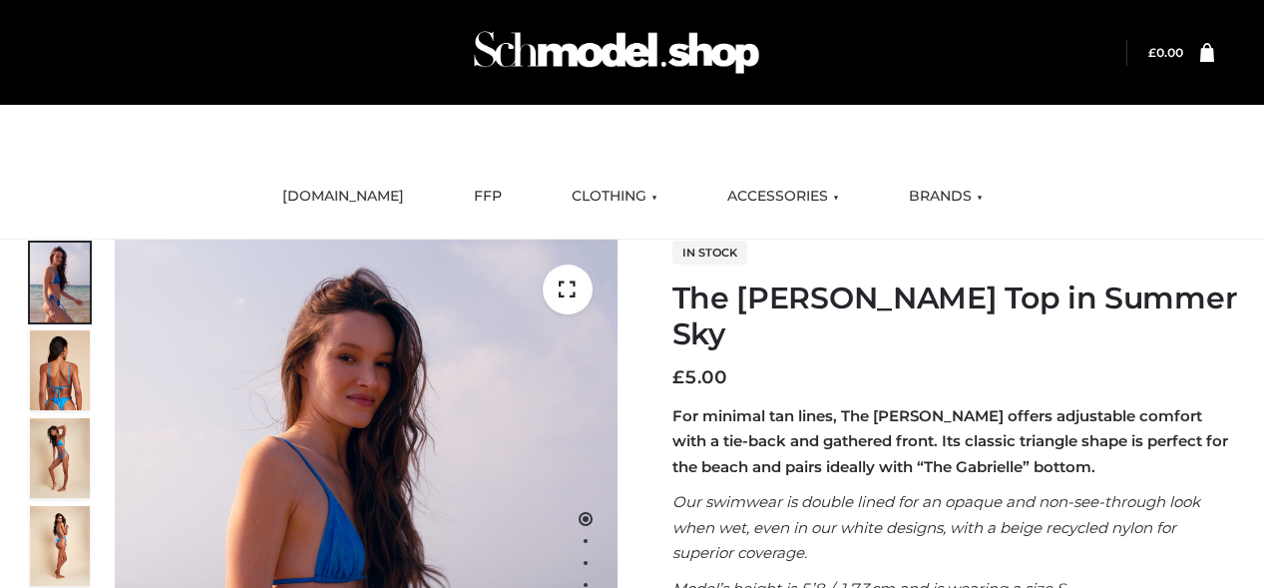  I want to click on img: 3.Alex-top_CN-1-1-2.jpg, so click(60, 546).